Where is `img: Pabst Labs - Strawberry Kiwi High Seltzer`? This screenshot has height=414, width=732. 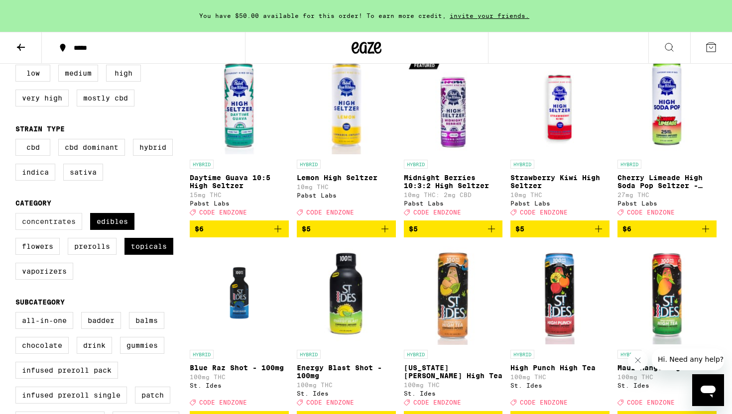 img: Pabst Labs - Strawberry Kiwi High Seltzer is located at coordinates (560, 105).